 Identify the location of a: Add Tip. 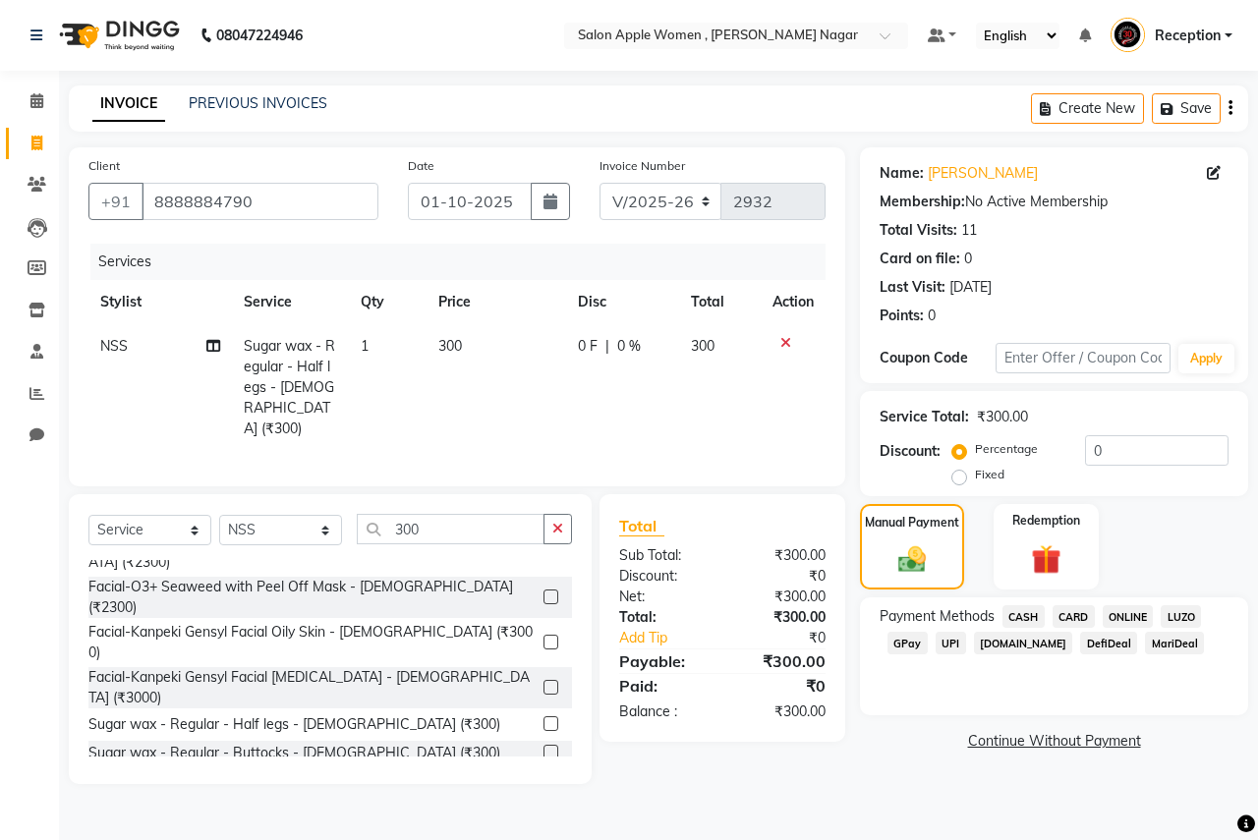
(673, 638).